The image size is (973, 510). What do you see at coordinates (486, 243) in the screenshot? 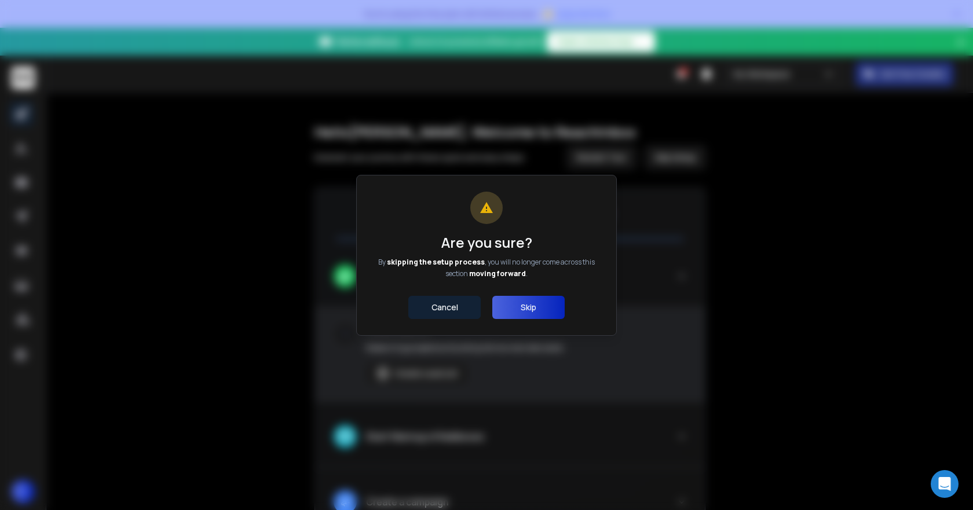
I see `h1: Are you sure?` at bounding box center [486, 243].